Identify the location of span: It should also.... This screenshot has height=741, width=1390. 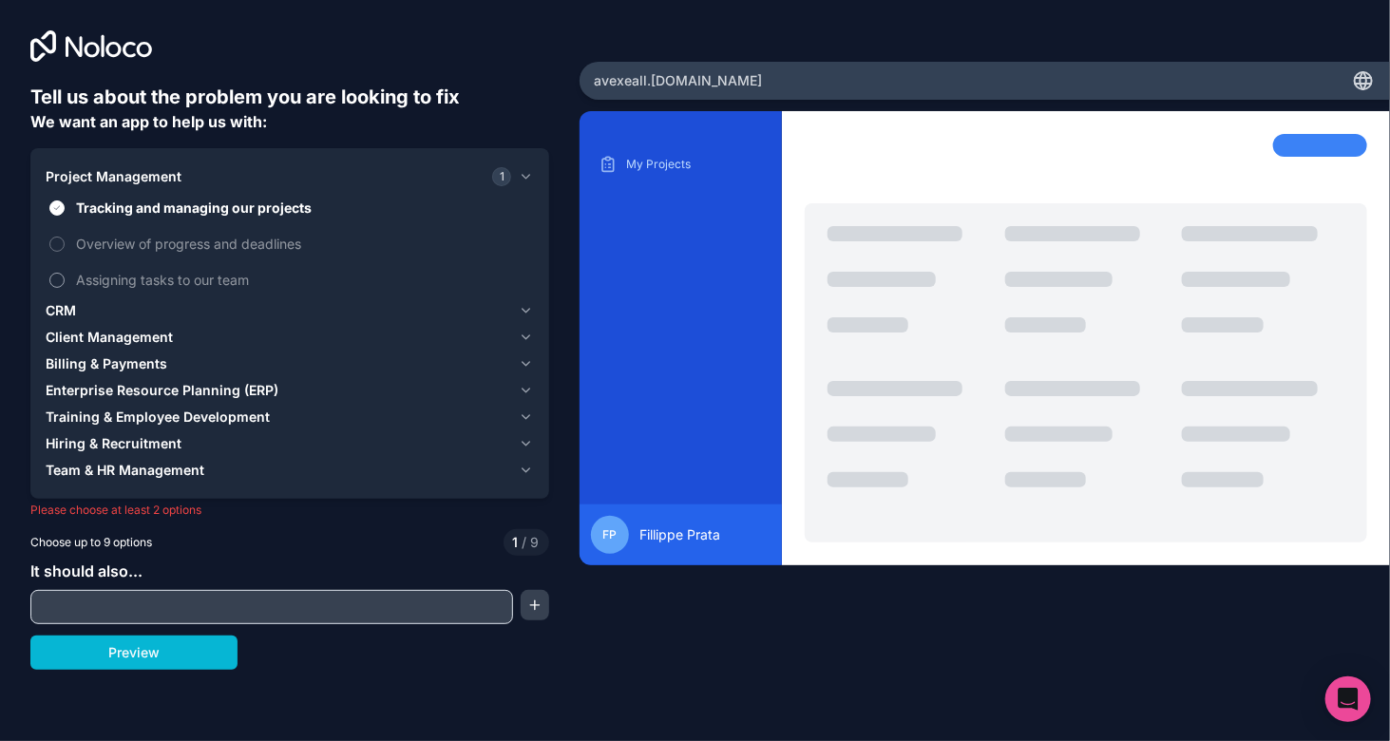
(86, 571).